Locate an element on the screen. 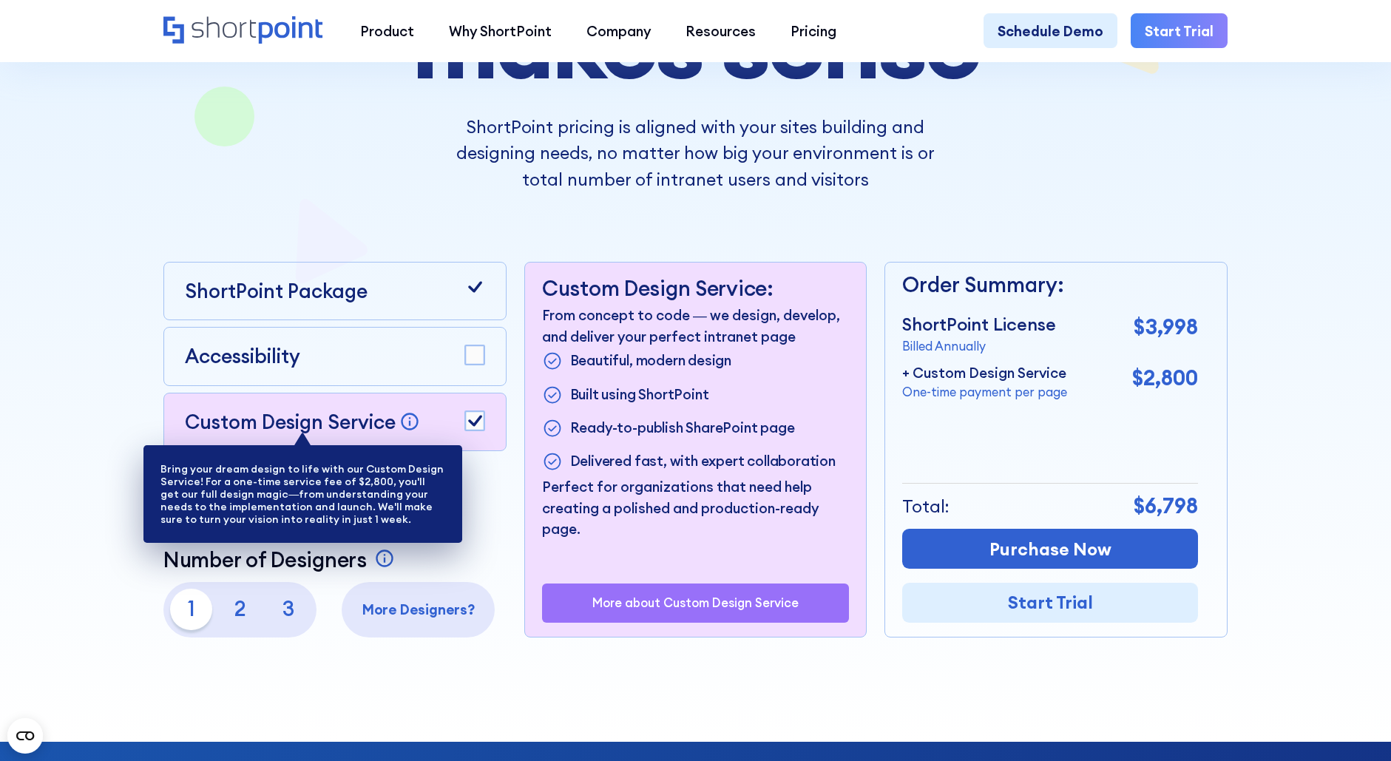 This screenshot has height=761, width=1391. p: 3 is located at coordinates (288, 609).